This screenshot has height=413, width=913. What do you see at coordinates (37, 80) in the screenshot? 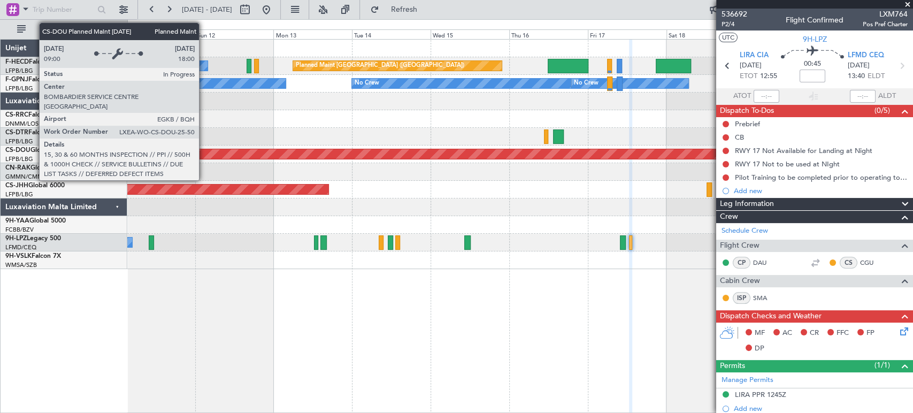
I see `a: F-GPNJFalcon 900EX` at bounding box center [37, 80].